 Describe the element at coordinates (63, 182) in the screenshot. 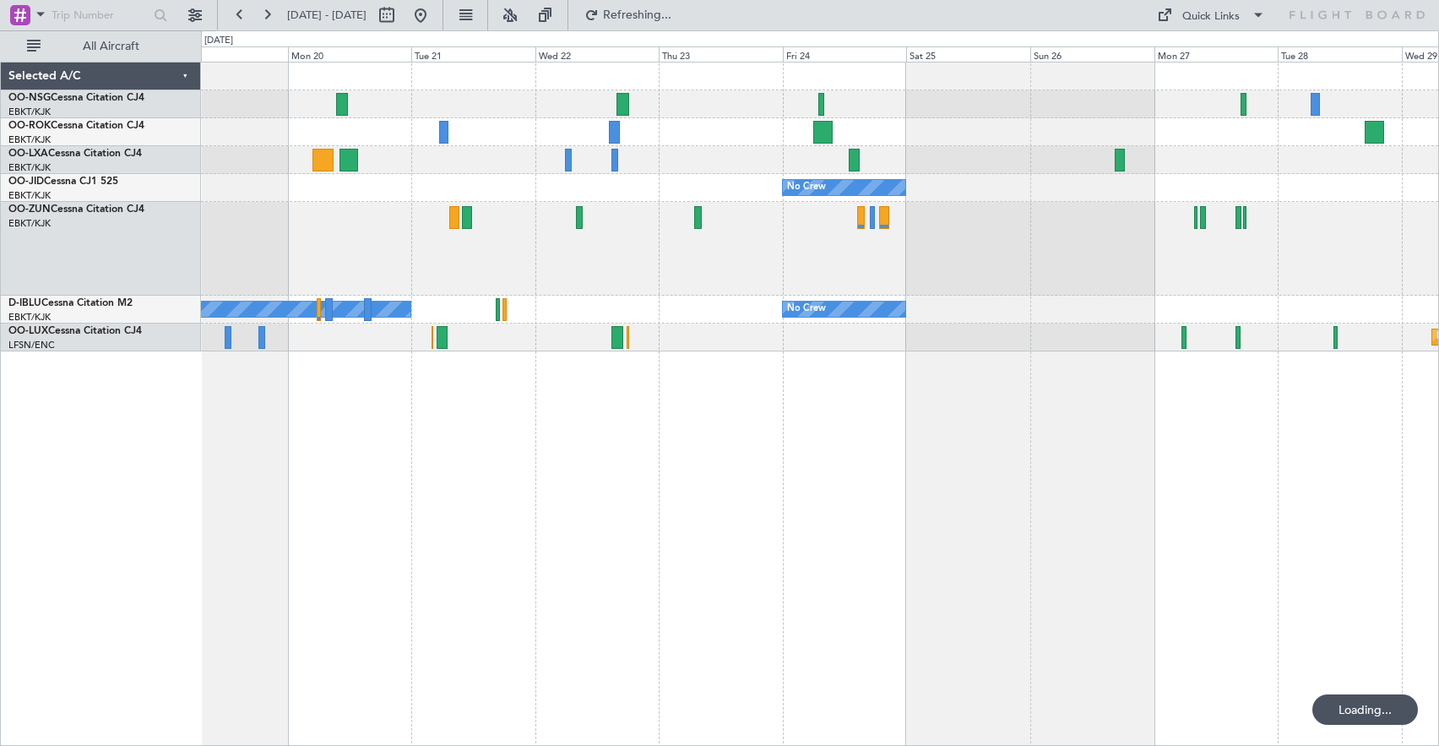

I see `a: OO-JIDCessna CJ1 525` at that location.